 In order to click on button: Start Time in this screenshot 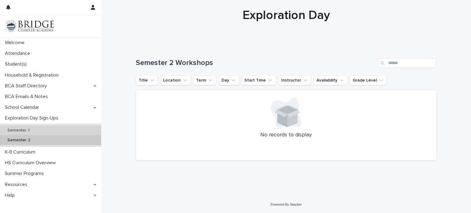, I will do `click(259, 80)`.